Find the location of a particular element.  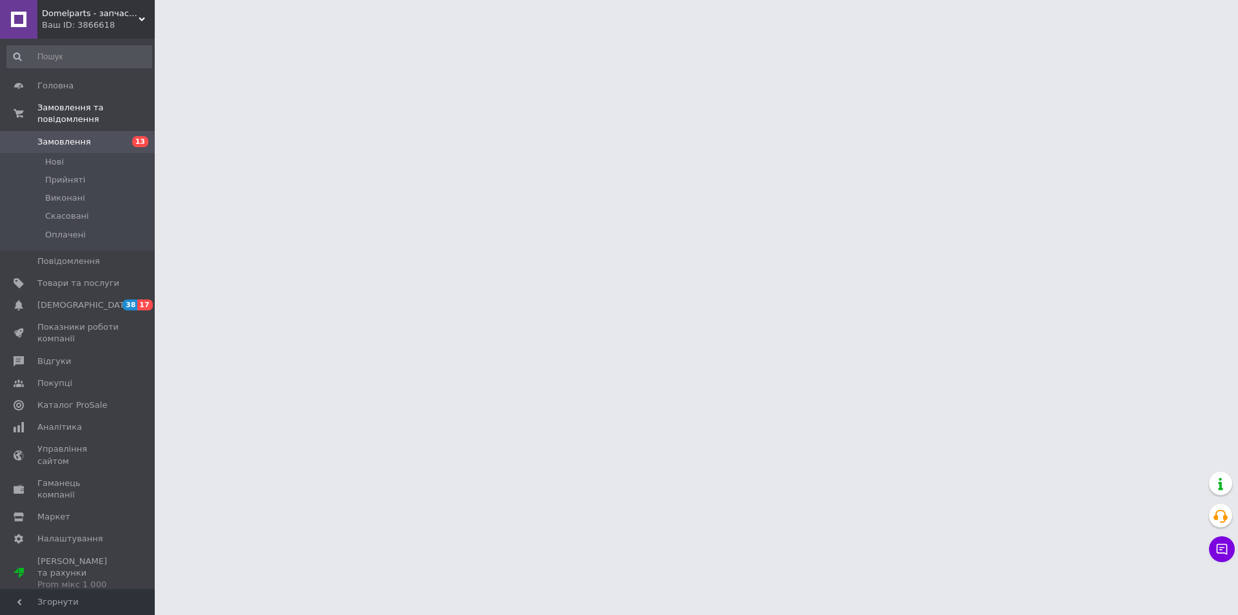

span: 13 is located at coordinates (140, 141).